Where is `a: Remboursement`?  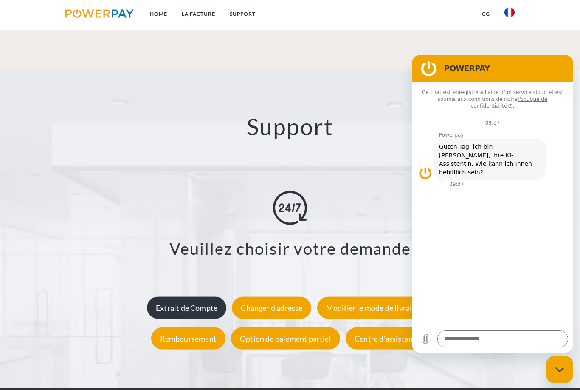 a: Remboursement is located at coordinates (188, 338).